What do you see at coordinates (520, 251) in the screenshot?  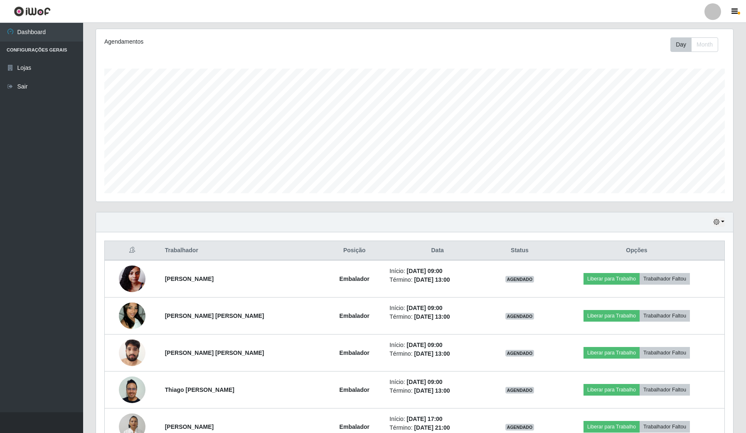 I see `th: Status` at bounding box center [520, 251].